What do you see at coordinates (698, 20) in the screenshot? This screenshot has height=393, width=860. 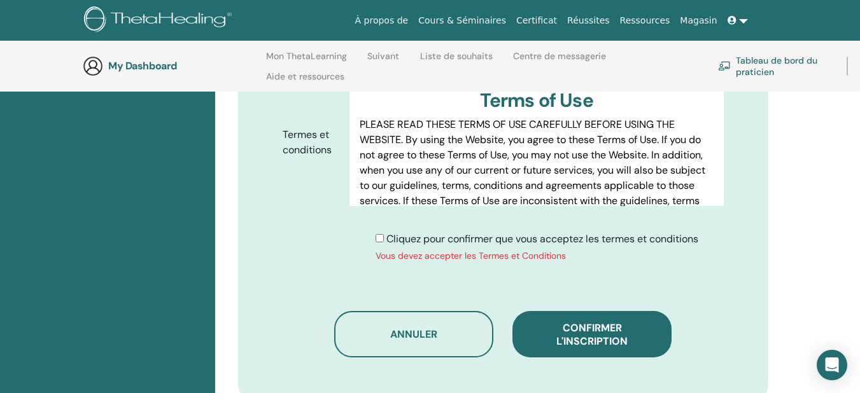 I see `a: Magasin` at bounding box center [698, 20].